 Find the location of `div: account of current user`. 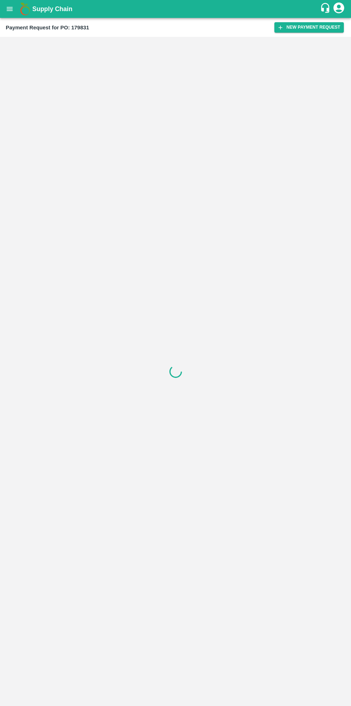

div: account of current user is located at coordinates (339, 9).